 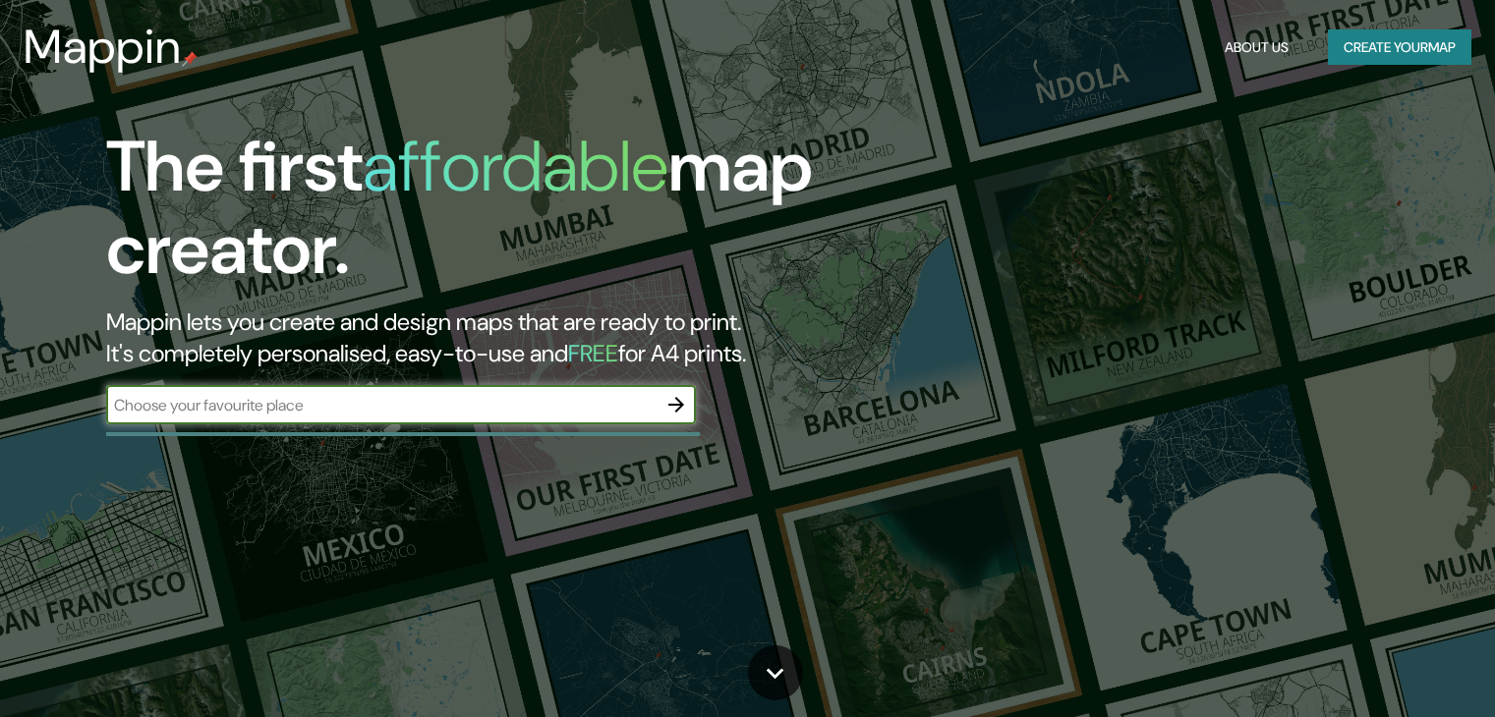 What do you see at coordinates (480, 216) in the screenshot?
I see `h1: The first map creator.` at bounding box center [480, 216].